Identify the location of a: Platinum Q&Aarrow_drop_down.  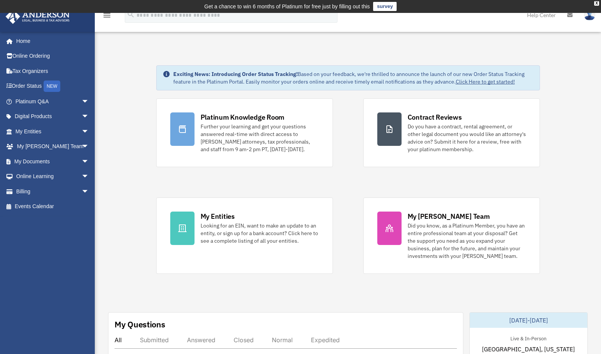
(53, 101).